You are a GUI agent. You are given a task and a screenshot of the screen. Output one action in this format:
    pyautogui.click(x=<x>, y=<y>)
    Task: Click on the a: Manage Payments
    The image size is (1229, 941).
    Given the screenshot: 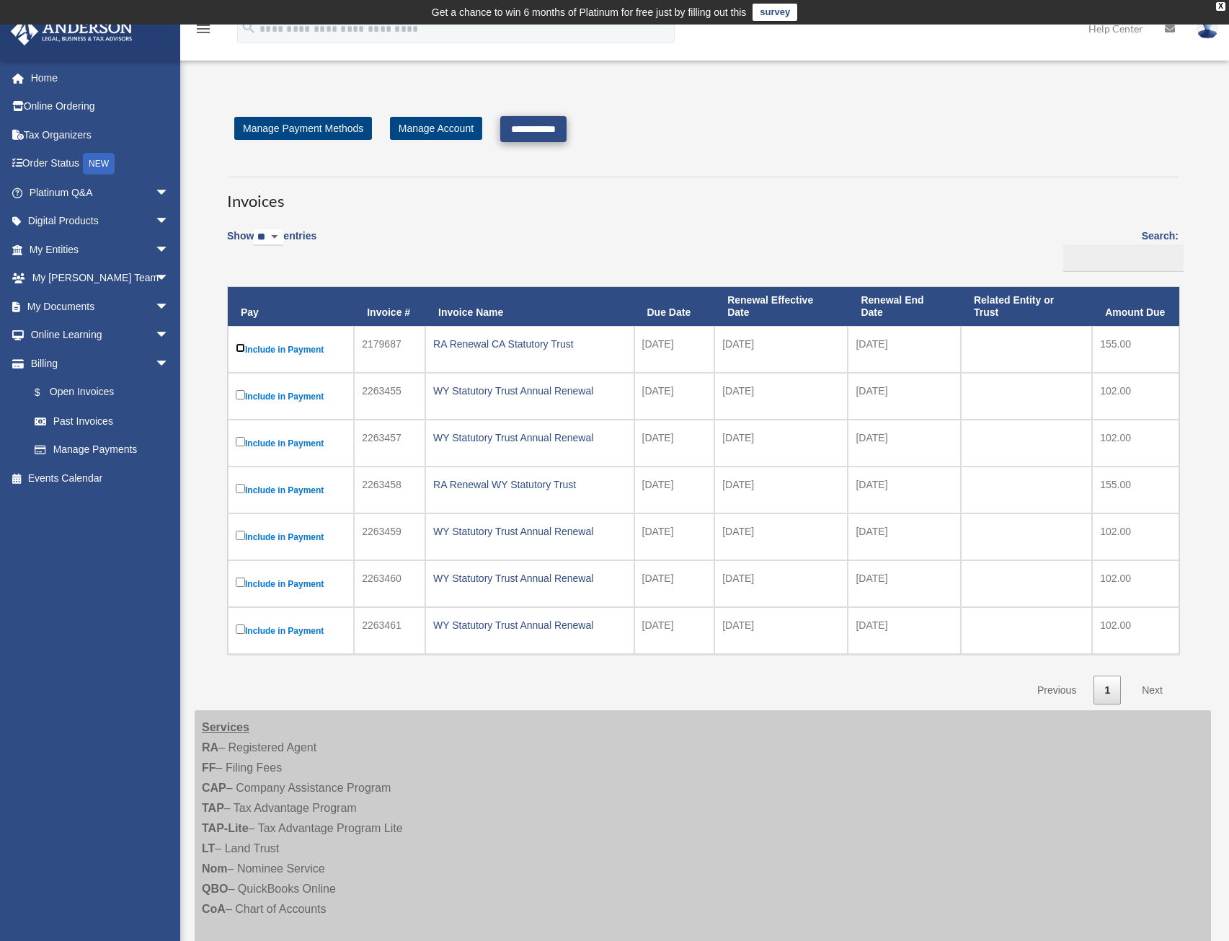 What is the action you would take?
    pyautogui.click(x=102, y=450)
    